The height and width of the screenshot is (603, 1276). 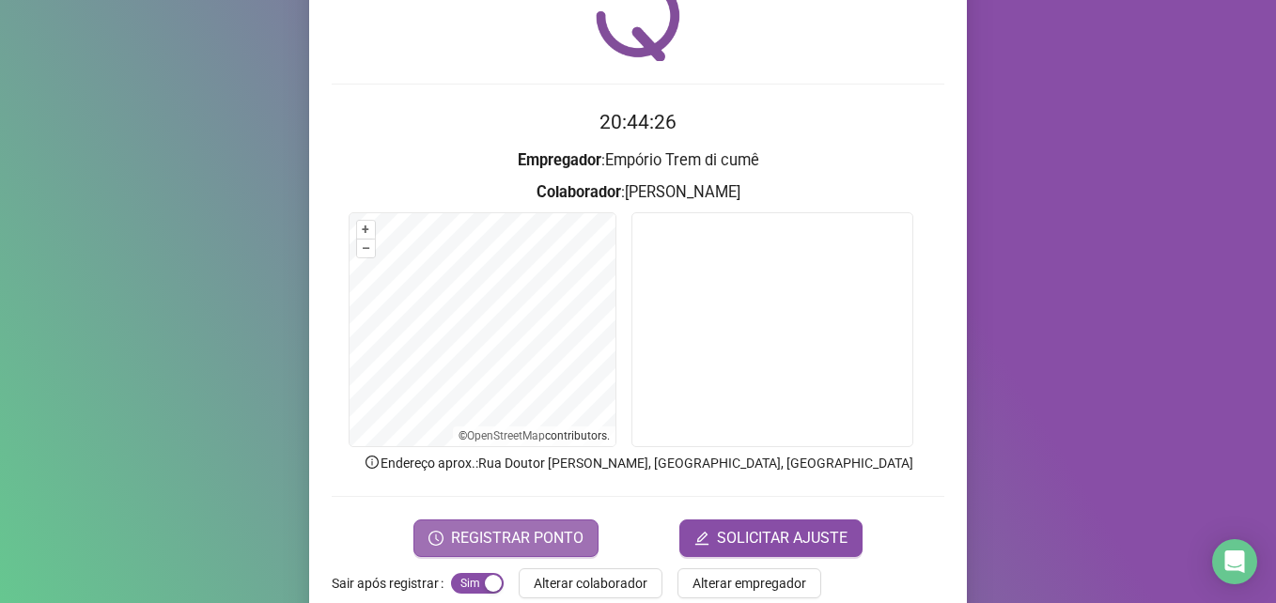 I want to click on button: Alterar empregador, so click(x=749, y=584).